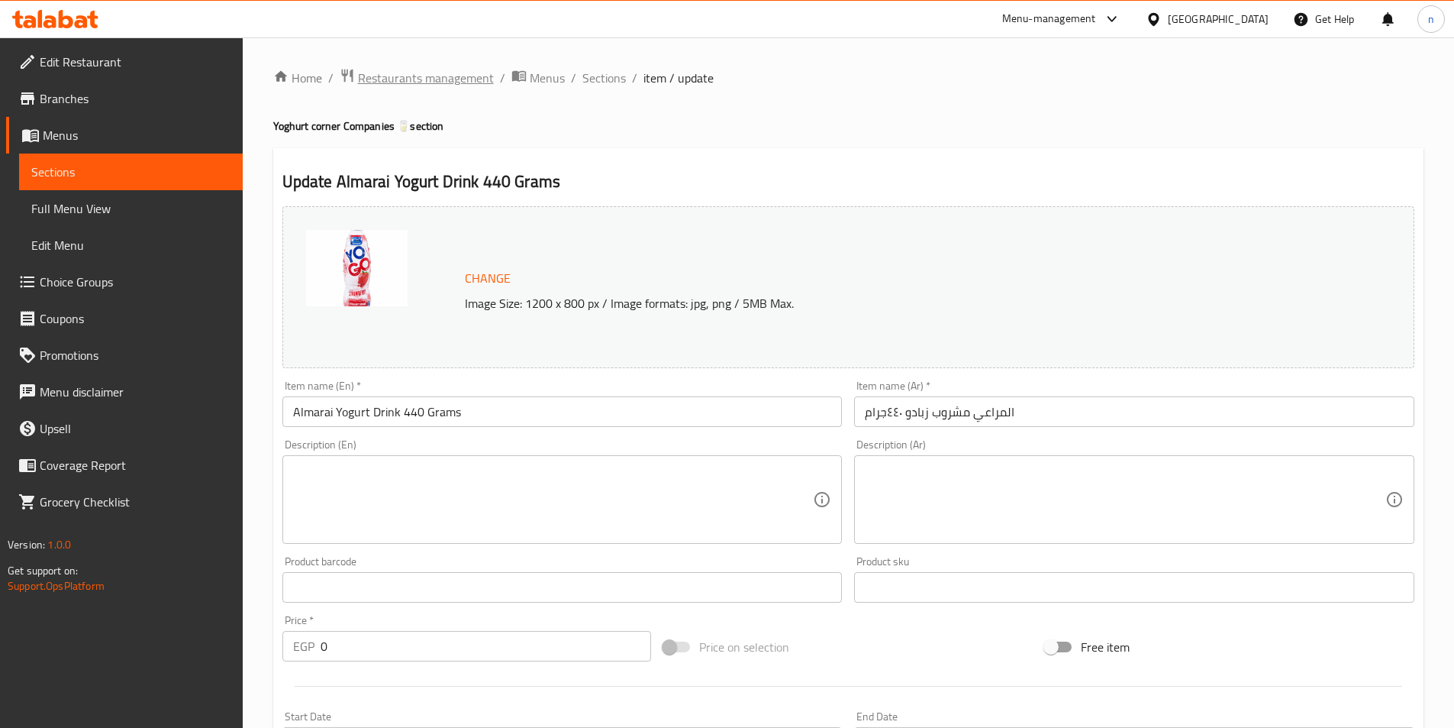 The height and width of the screenshot is (728, 1454). I want to click on a: Branches, so click(124, 98).